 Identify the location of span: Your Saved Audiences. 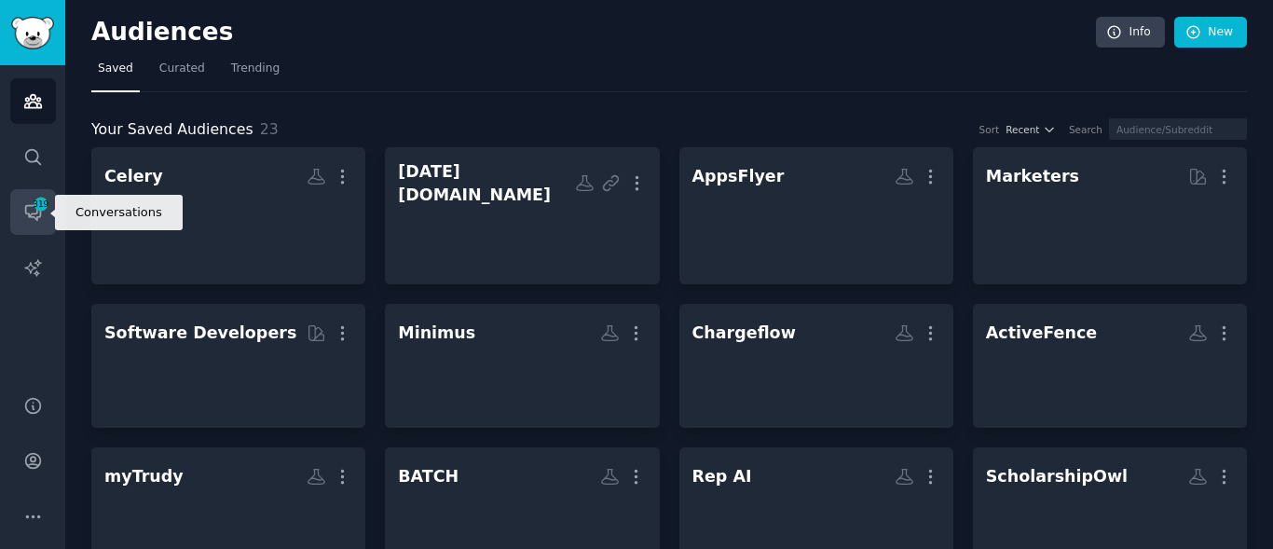
(172, 130).